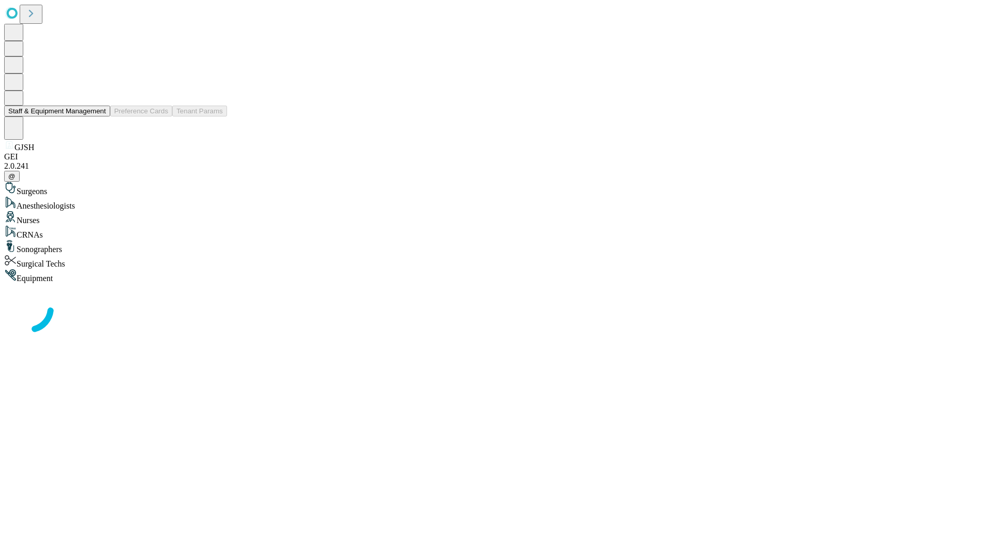 This screenshot has height=559, width=993. I want to click on div: Nurses, so click(497, 218).